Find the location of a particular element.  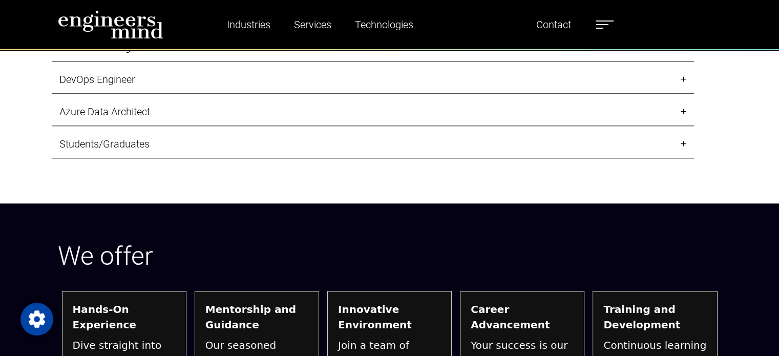

strong: Career Advancement is located at coordinates (522, 317).